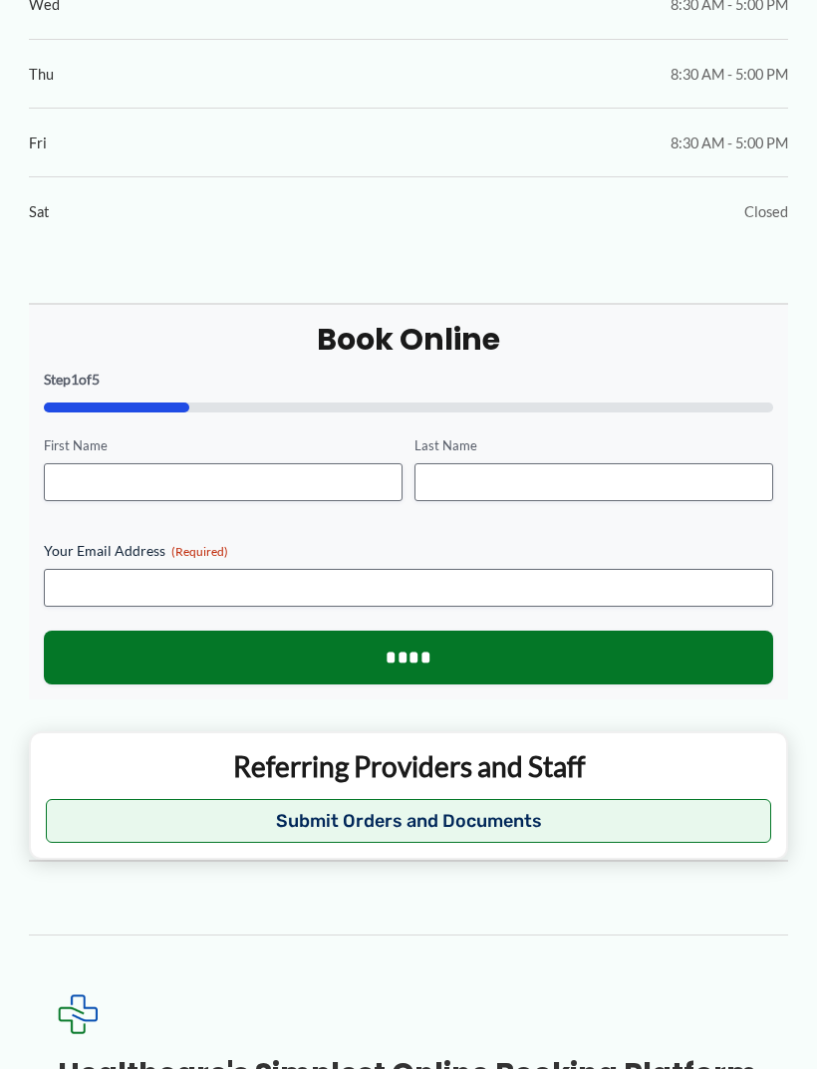 The image size is (817, 1069). Describe the element at coordinates (75, 379) in the screenshot. I see `span: 1` at that location.